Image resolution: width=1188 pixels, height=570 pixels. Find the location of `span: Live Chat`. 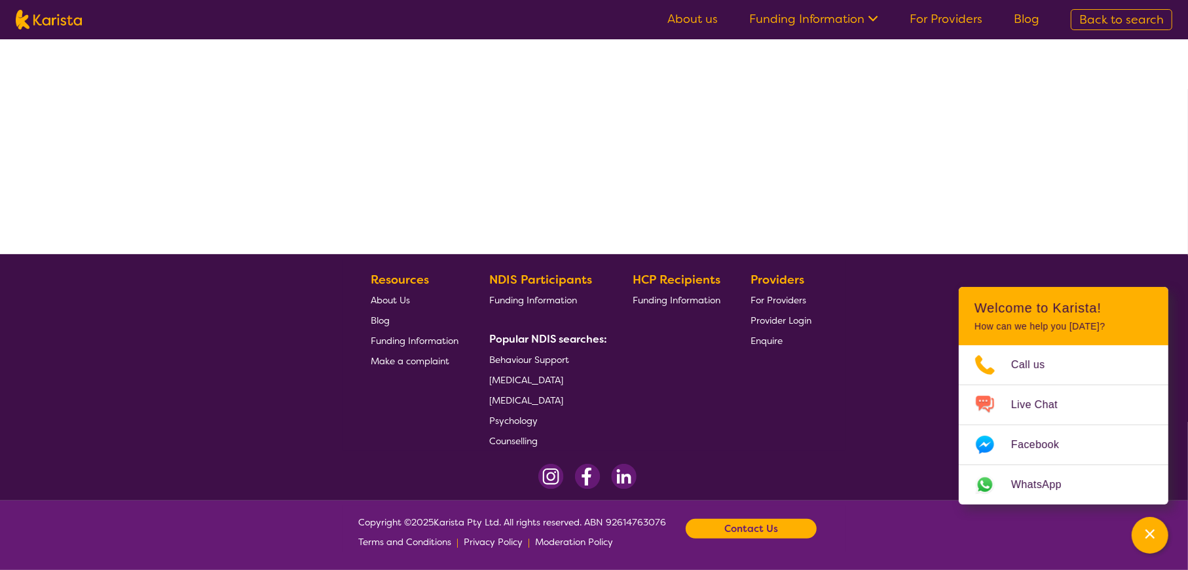

span: Live Chat is located at coordinates (1042, 405).